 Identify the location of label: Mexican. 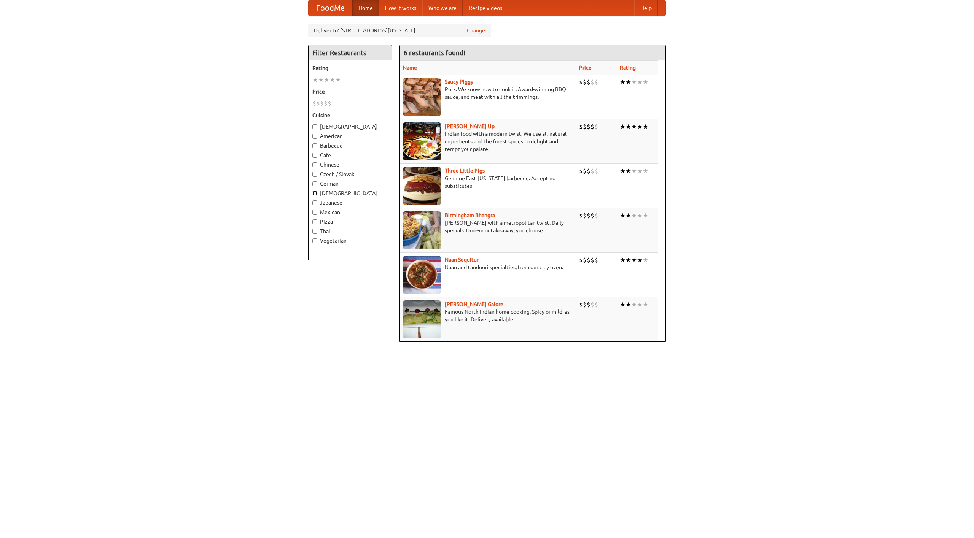
(350, 212).